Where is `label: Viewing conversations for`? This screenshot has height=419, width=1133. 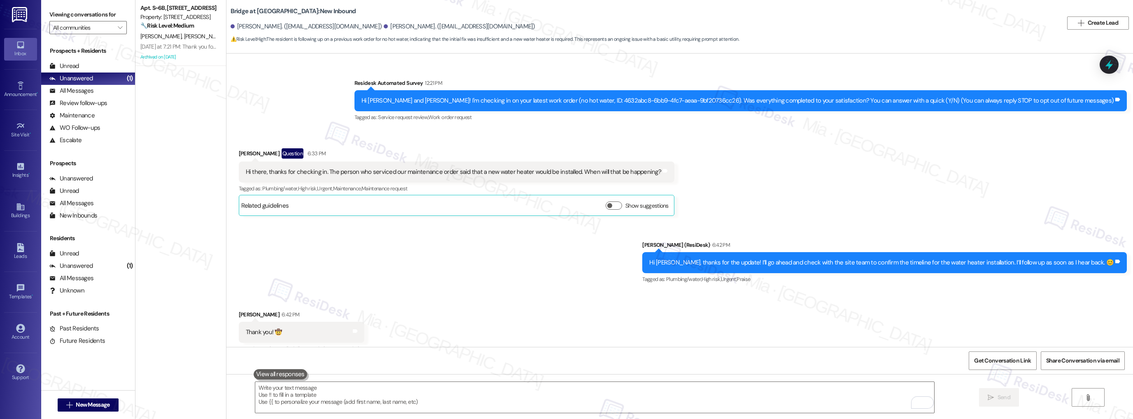 label: Viewing conversations for is located at coordinates (88, 14).